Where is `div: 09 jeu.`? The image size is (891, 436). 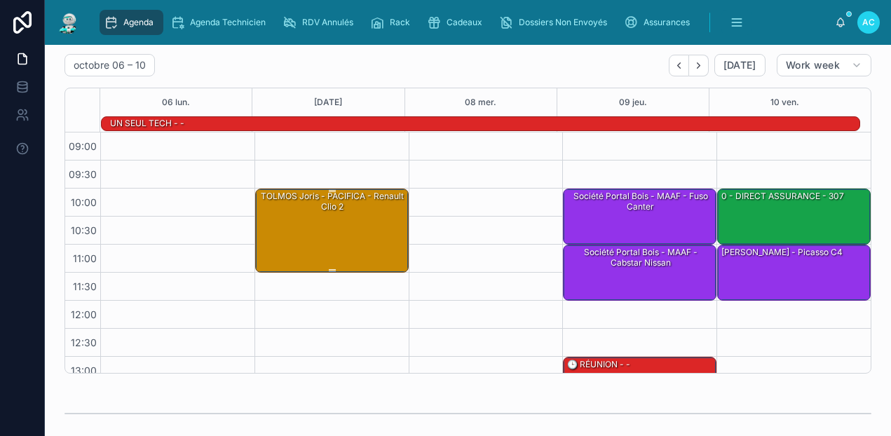
div: 09 jeu. is located at coordinates (633, 102).